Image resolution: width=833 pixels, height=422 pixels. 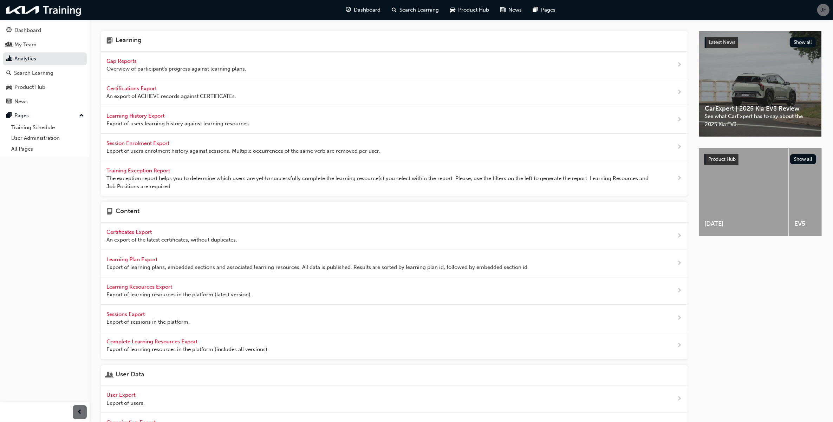 I want to click on span: Overview of participant's progress against learning plans., so click(x=176, y=69).